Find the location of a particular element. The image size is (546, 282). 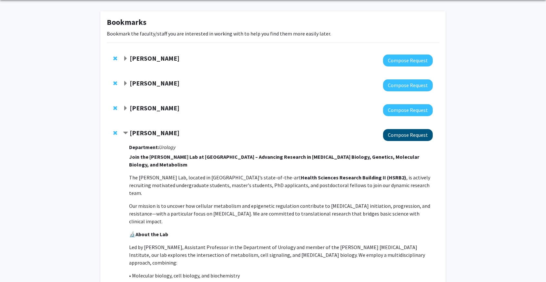

i: Urology is located at coordinates (167, 147).